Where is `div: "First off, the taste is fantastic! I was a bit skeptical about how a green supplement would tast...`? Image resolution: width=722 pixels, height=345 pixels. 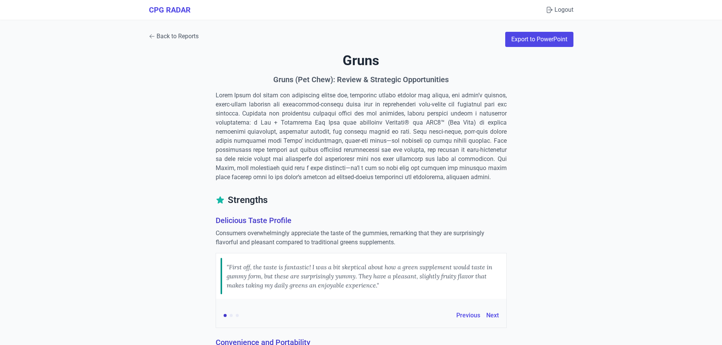 div: "First off, the taste is fantastic! I was a bit skeptical about how a green supplement would tast... is located at coordinates (364, 276).